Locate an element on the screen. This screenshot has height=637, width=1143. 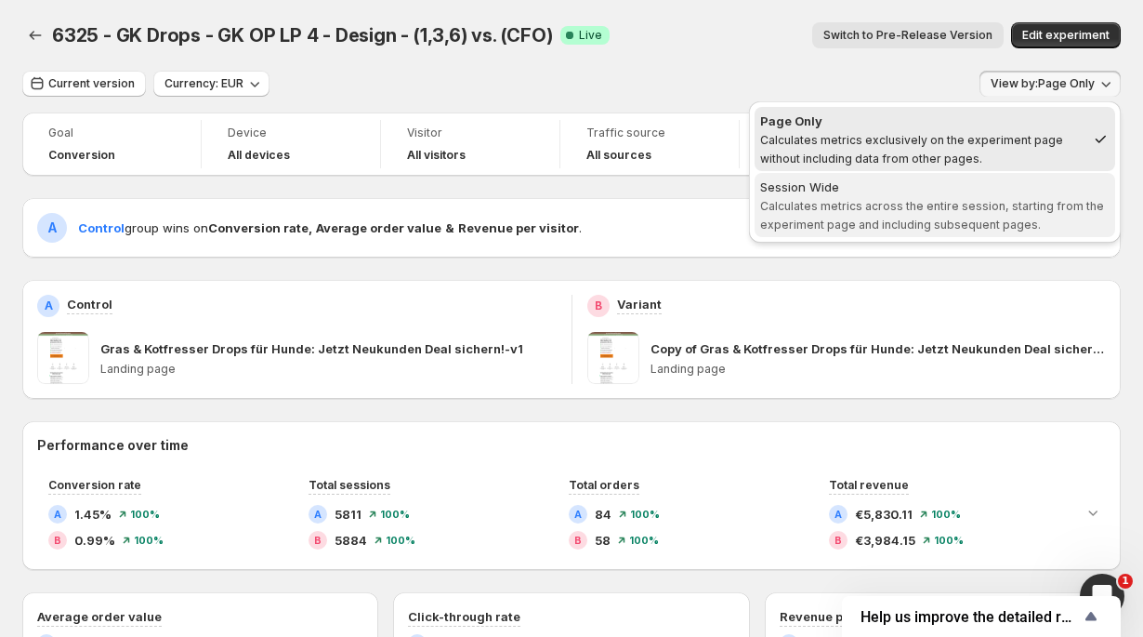
button: Show survey - Help us improve the detailed report for A/B campaigns is located at coordinates (982, 616).